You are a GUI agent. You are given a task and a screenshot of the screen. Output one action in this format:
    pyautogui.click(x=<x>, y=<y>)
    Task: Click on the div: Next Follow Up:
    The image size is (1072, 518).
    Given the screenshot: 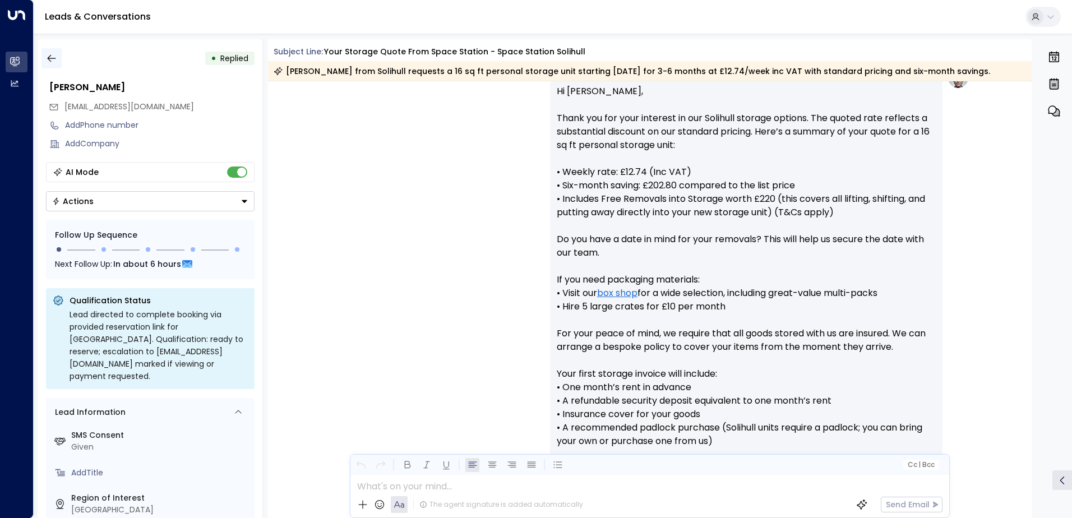 What is the action you would take?
    pyautogui.click(x=150, y=264)
    